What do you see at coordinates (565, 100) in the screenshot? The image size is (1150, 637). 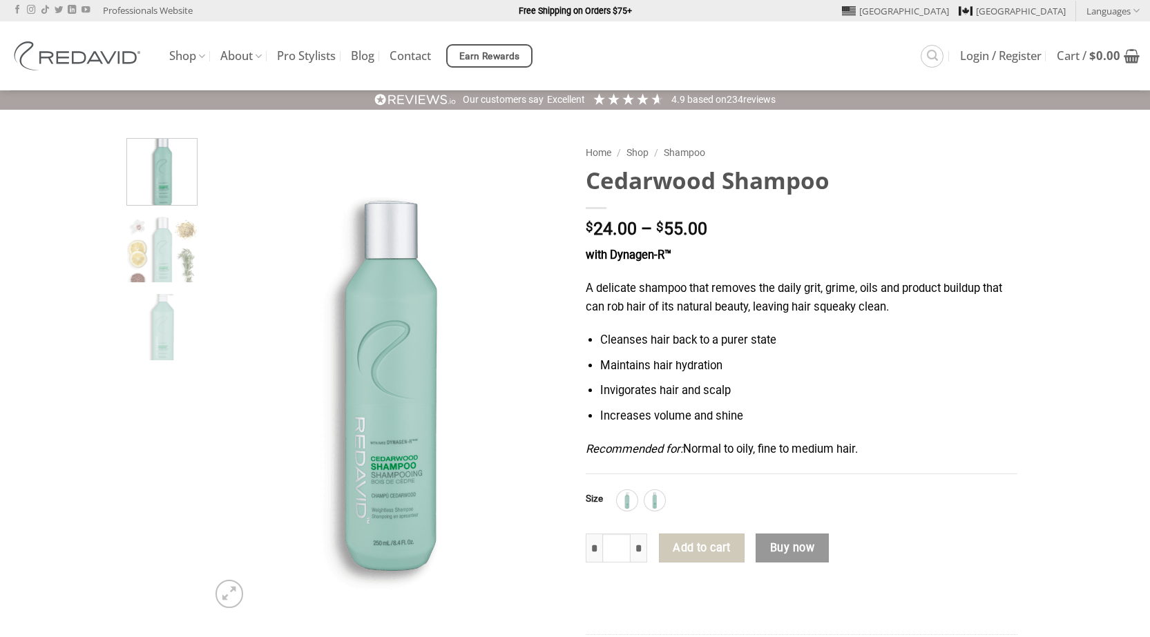 I see `div: Excellent` at bounding box center [565, 100].